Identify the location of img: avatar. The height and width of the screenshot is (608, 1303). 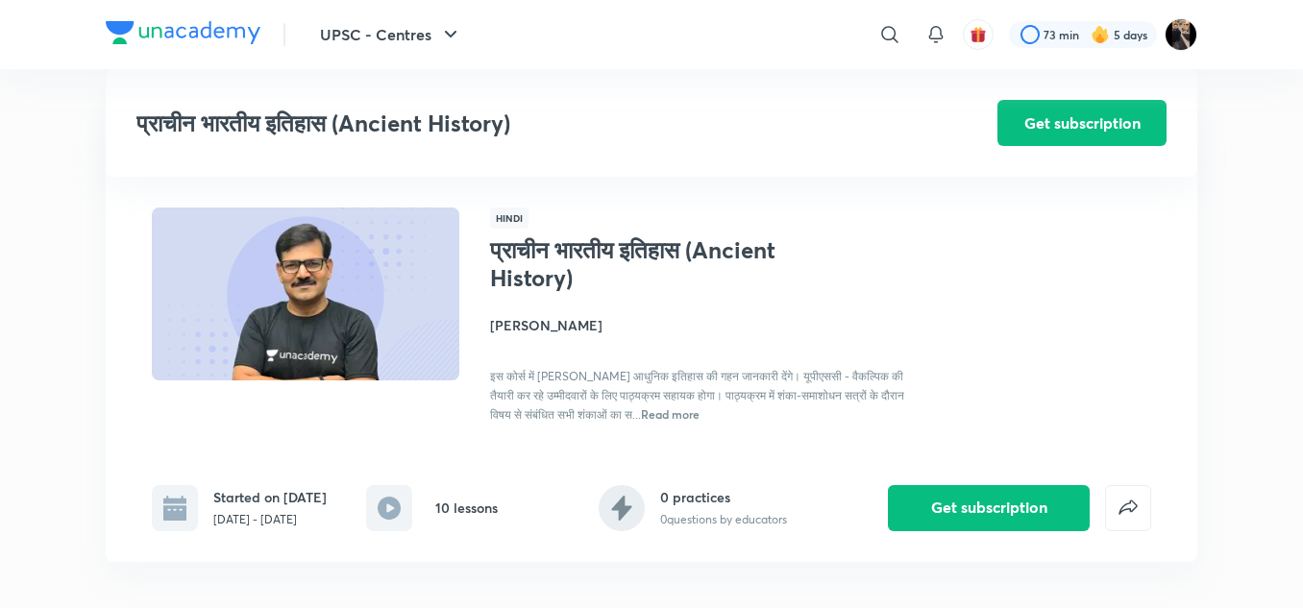
(978, 35).